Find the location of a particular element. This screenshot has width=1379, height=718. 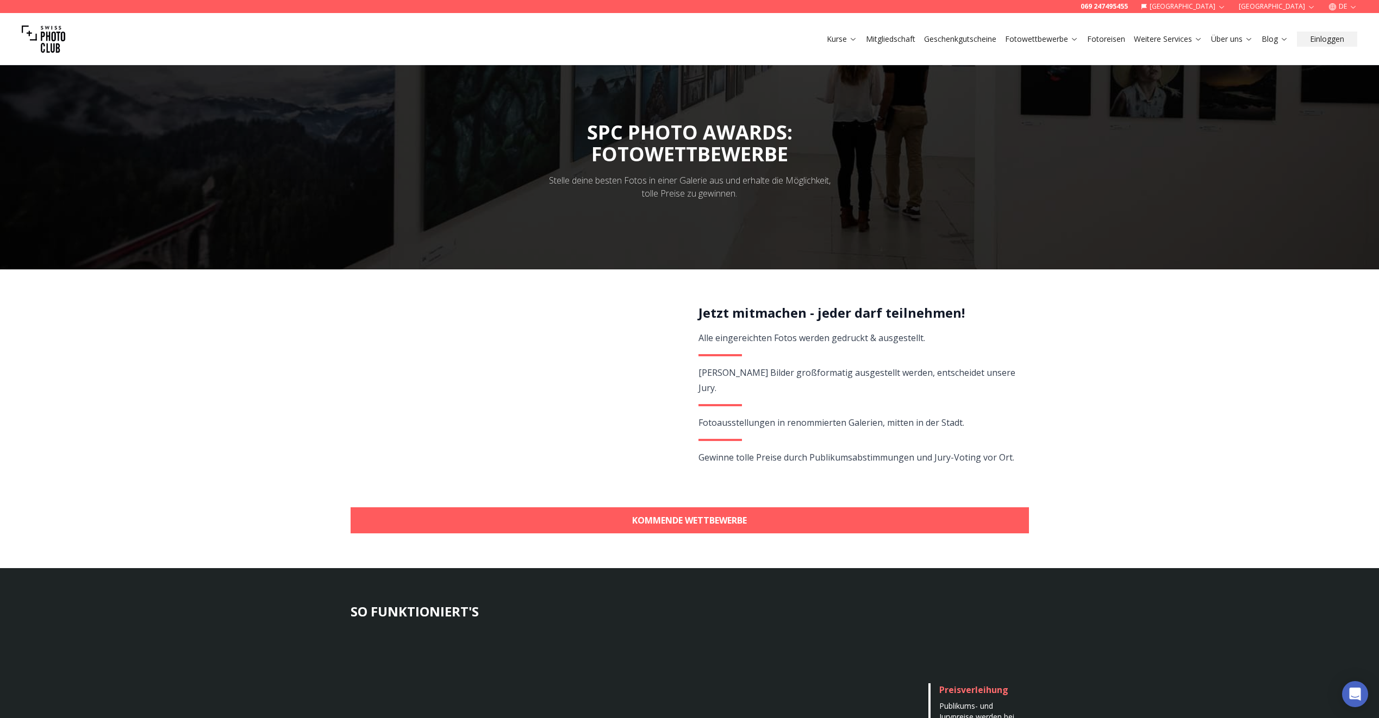

a: Kurse is located at coordinates (842, 39).